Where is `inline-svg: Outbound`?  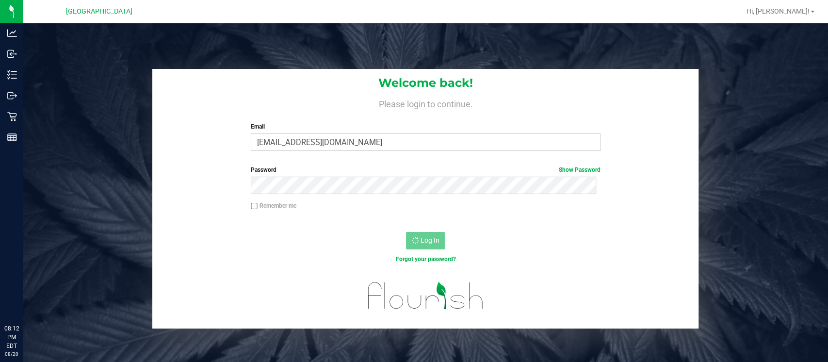
inline-svg: Outbound is located at coordinates (12, 96).